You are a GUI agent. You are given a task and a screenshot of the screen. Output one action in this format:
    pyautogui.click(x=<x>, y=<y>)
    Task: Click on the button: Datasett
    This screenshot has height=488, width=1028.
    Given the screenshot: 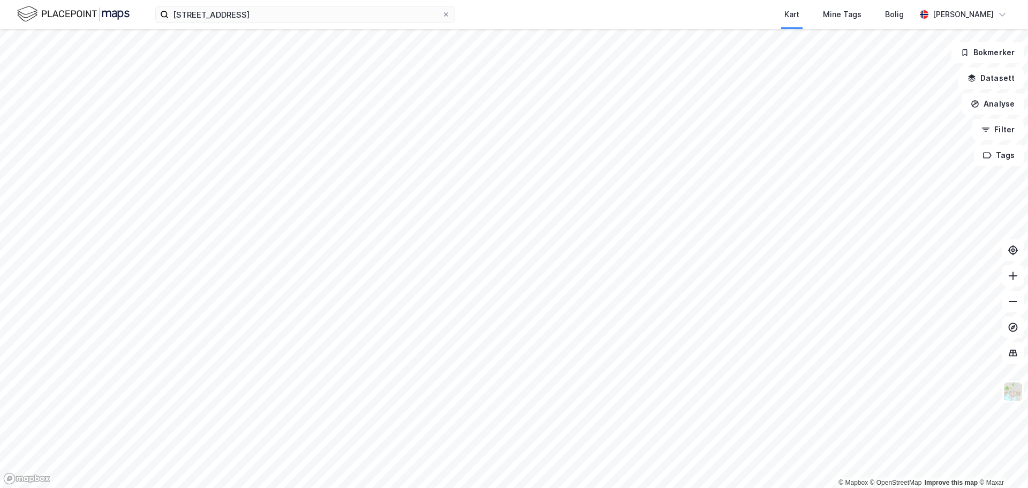 What is the action you would take?
    pyautogui.click(x=991, y=78)
    